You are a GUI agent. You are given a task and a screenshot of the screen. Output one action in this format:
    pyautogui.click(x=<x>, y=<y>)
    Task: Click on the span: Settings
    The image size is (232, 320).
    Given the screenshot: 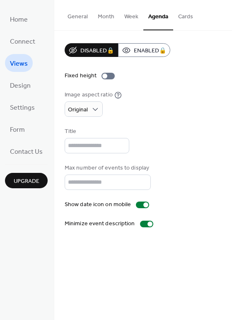 What is the action you would take?
    pyautogui.click(x=22, y=107)
    